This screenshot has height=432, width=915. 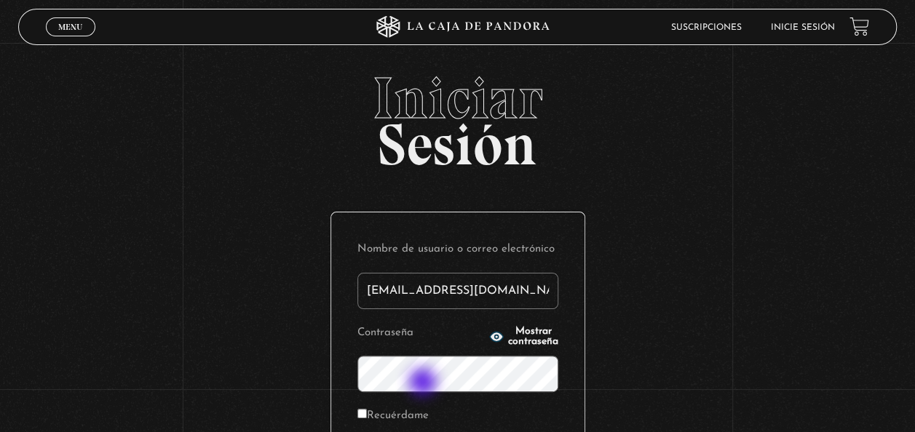 I want to click on span: Mostrar contraseña, so click(x=533, y=337).